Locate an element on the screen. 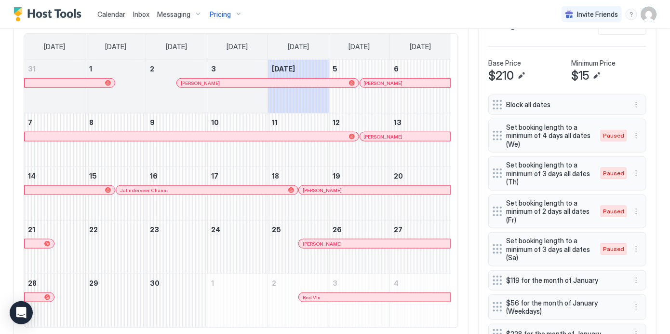 Image resolution: width=670 pixels, height=334 pixels. span: 20 is located at coordinates (398, 176).